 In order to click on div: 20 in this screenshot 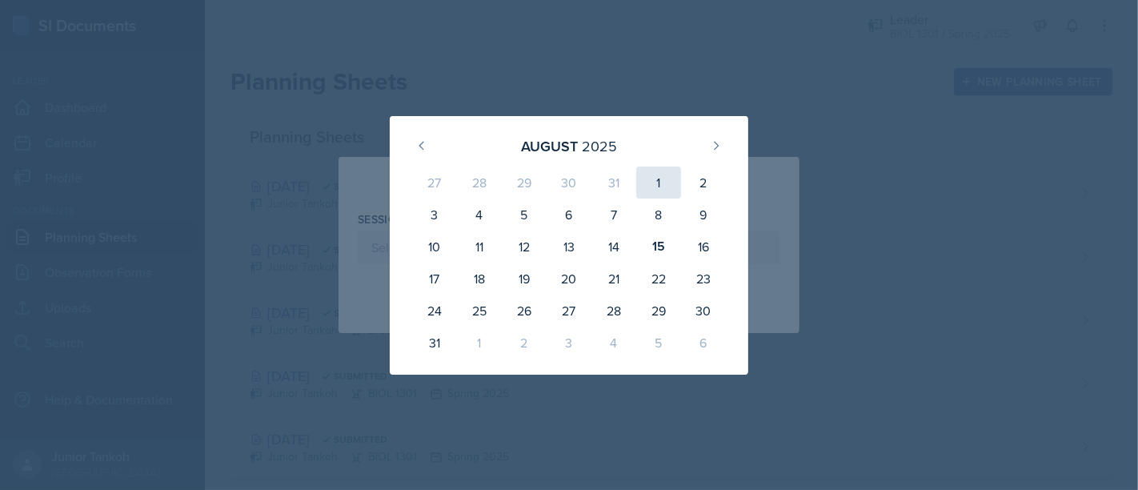, I will do `click(569, 278)`.